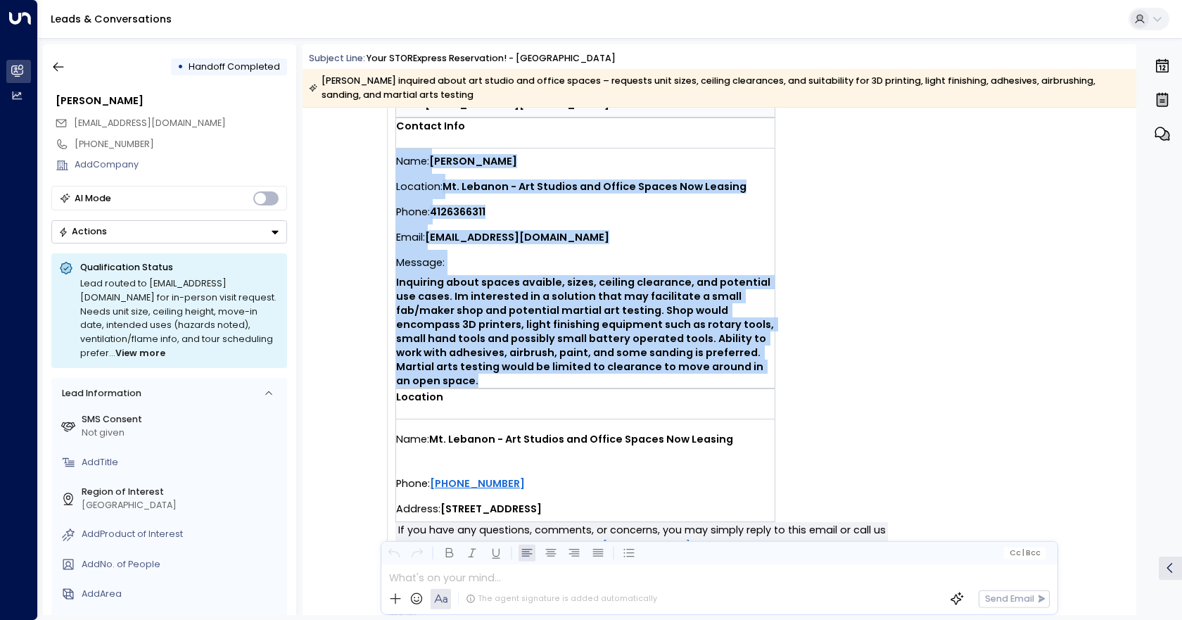  What do you see at coordinates (393, 553) in the screenshot?
I see `button: Undo` at bounding box center [393, 553].